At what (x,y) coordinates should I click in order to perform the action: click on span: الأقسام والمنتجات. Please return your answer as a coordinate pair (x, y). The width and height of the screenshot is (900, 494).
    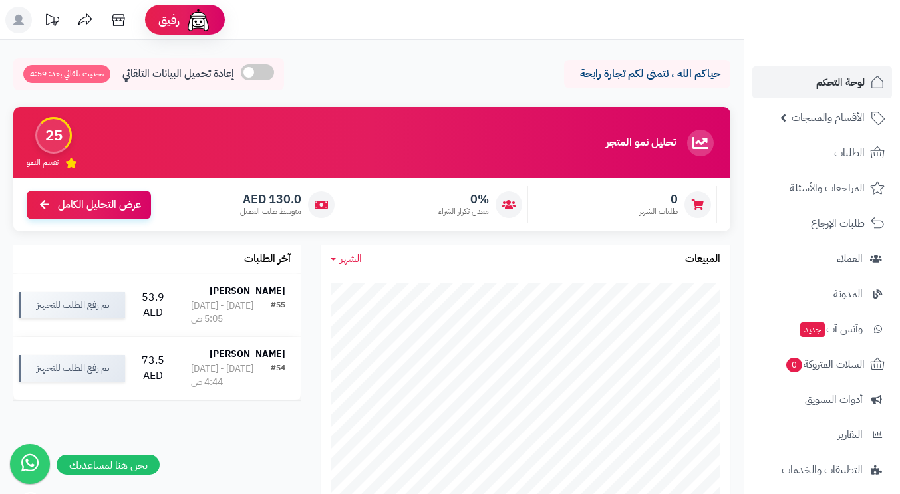
    Looking at the image, I should click on (828, 118).